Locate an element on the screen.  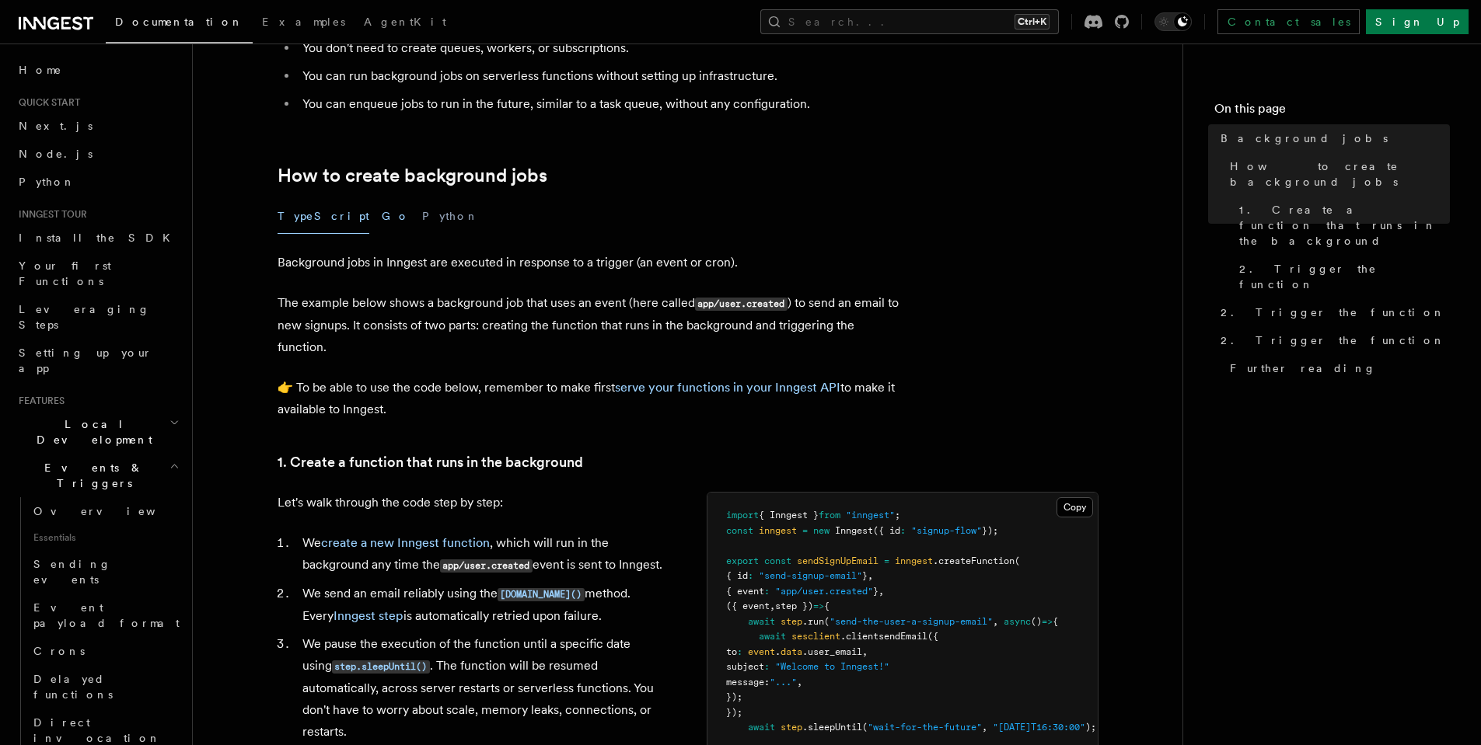
span: "inngest" is located at coordinates (870, 515).